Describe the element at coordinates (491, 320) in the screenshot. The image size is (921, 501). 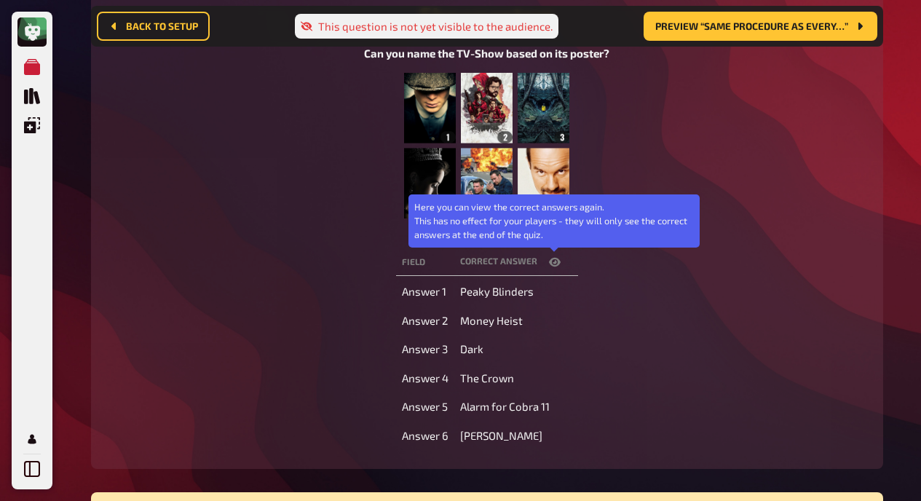
I see `span: Money Heist` at that location.